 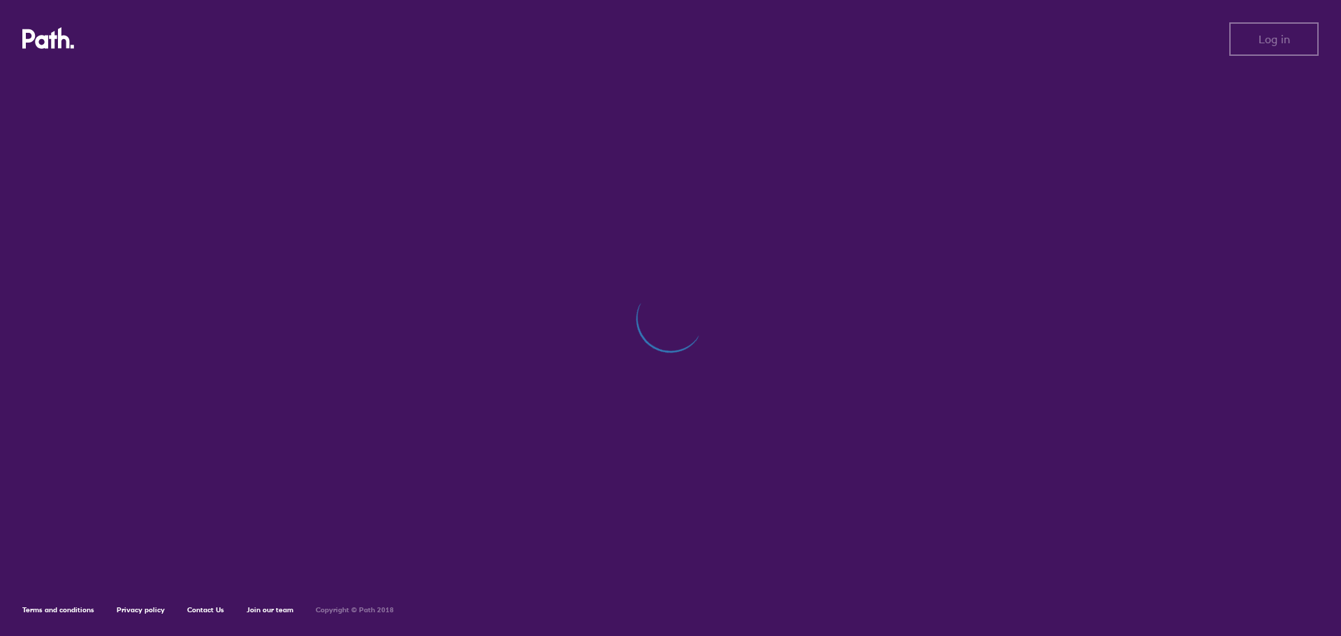 I want to click on a: Contact Us, so click(x=205, y=610).